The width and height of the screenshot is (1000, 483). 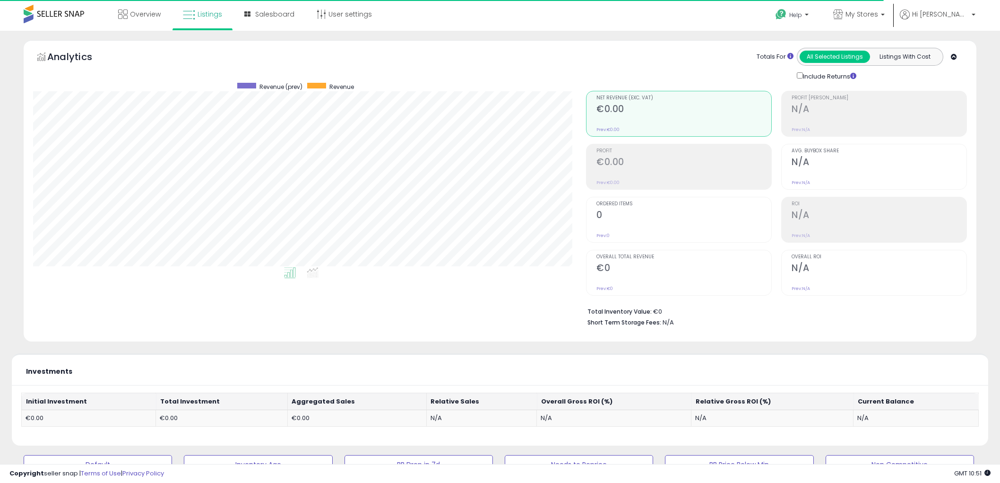 I want to click on small: Prev: 0, so click(x=603, y=235).